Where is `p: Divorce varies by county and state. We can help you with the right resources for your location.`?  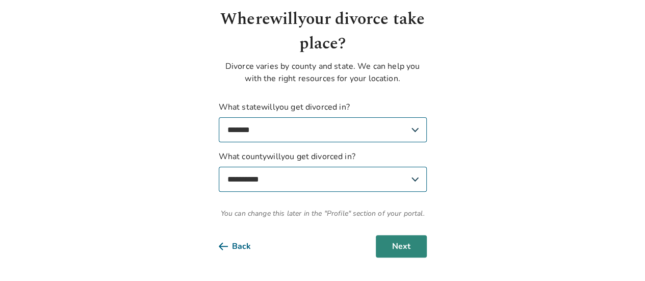
p: Divorce varies by county and state. We can help you with the right resources for your location. is located at coordinates (323, 72).